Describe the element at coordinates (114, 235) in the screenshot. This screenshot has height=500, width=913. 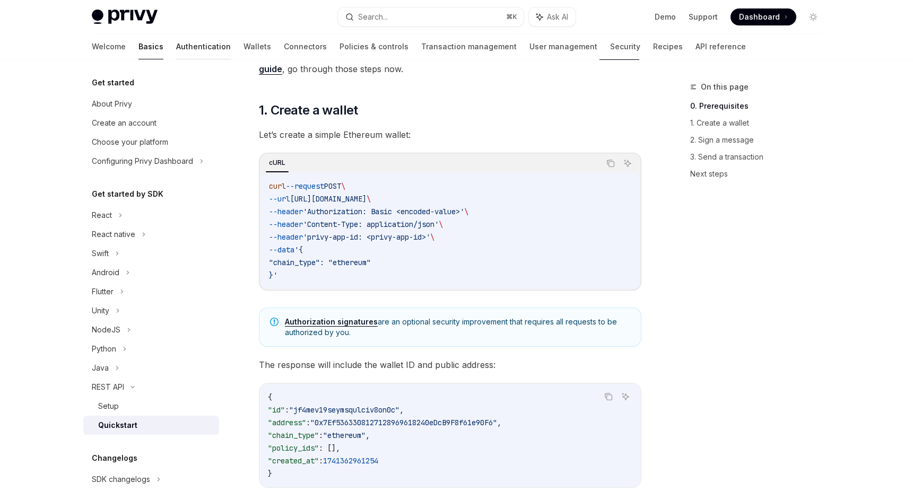
I see `div: React native` at that location.